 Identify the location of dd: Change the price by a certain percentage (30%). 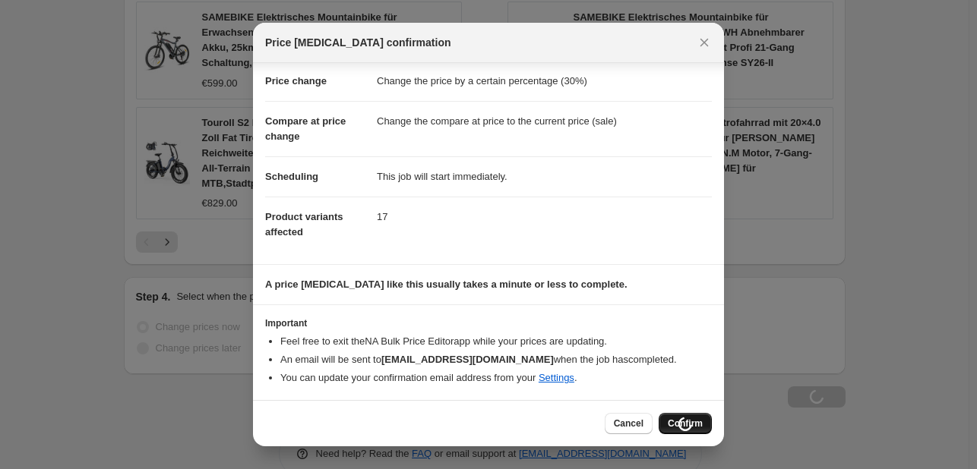
(544, 81).